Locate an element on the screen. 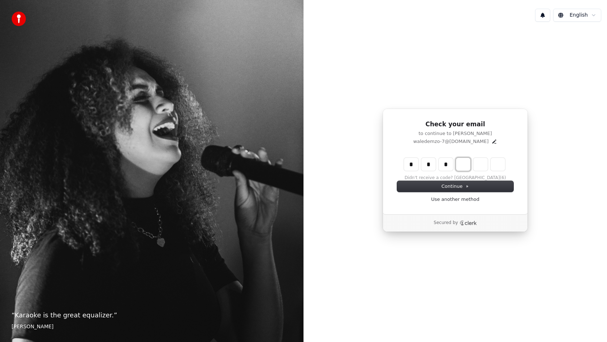 The image size is (607, 342). img: youka is located at coordinates (19, 19).